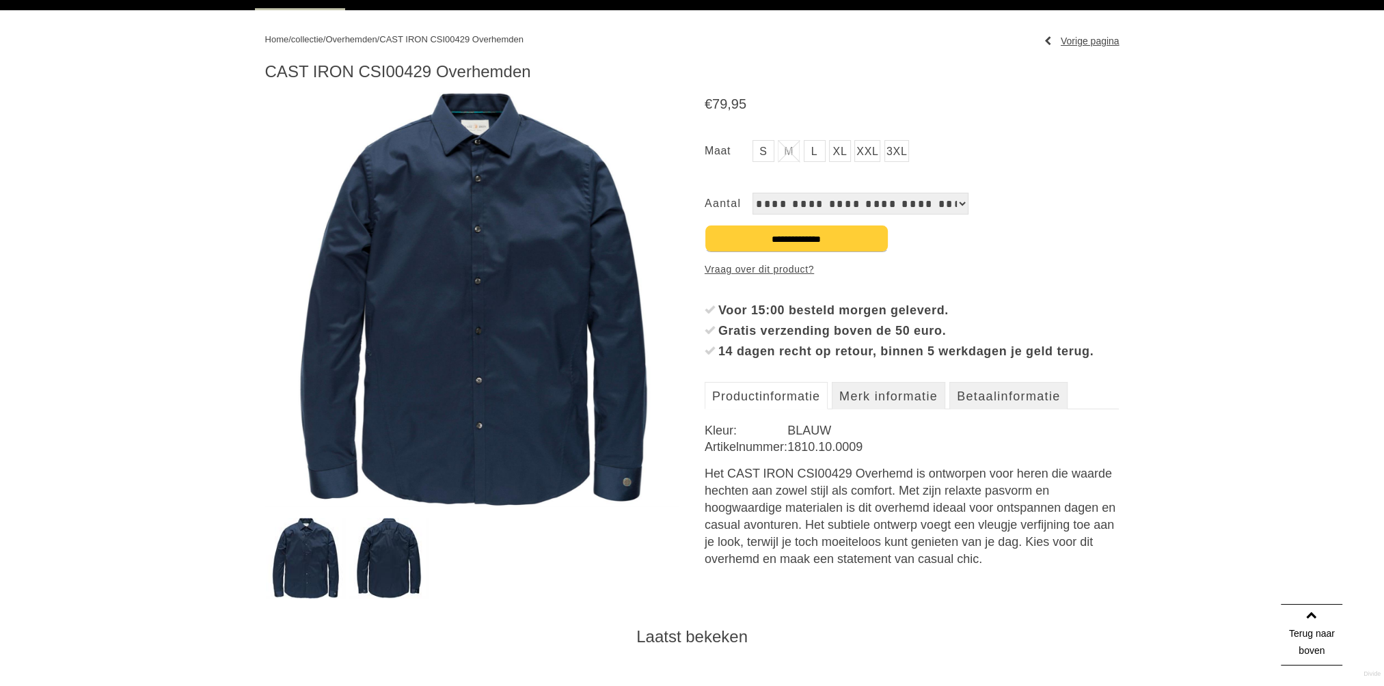  Describe the element at coordinates (888, 396) in the screenshot. I see `a: Merk informatie` at that location.